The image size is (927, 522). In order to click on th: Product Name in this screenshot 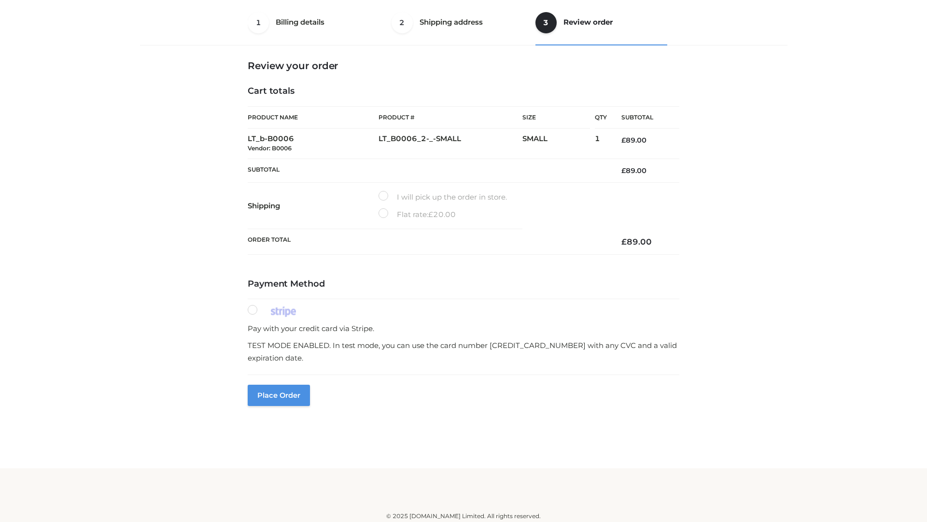, I will do `click(313, 117)`.